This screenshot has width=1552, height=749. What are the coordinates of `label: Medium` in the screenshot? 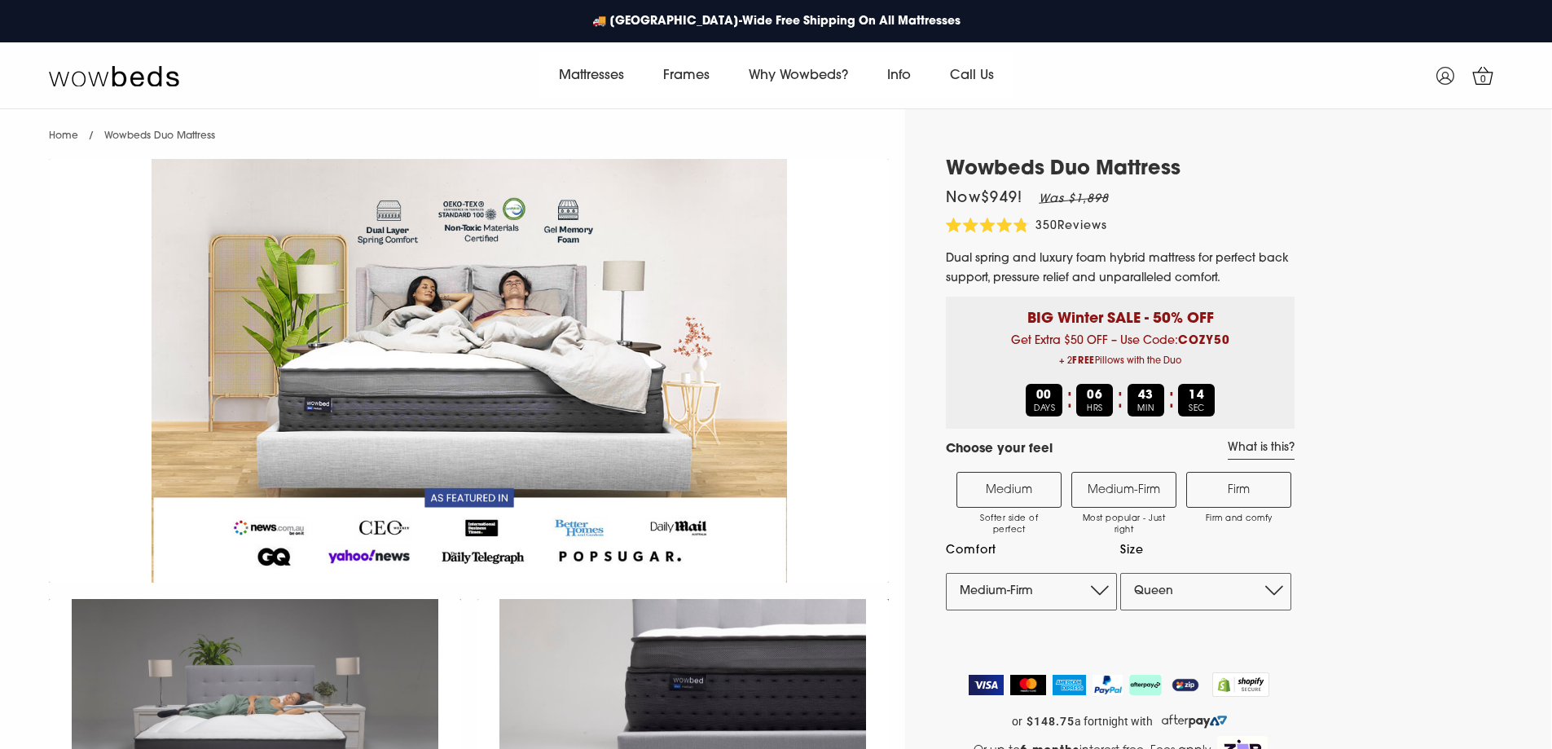 It's located at (1008, 490).